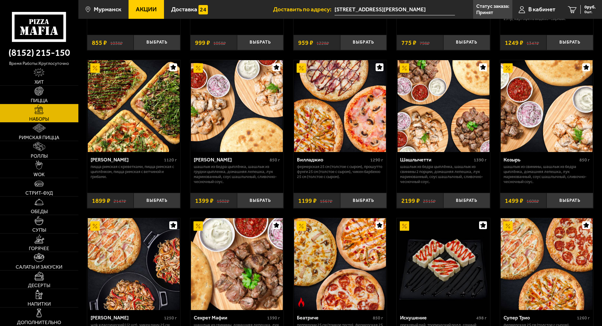 The width and height of the screenshot is (602, 326). Describe the element at coordinates (340, 172) in the screenshot. I see `p: Фермерская 25 см (толстое с сыром), Прошутто Фунги 25 см (толстое с сыром), Чикен Барбекю 25 см (...` at that location.